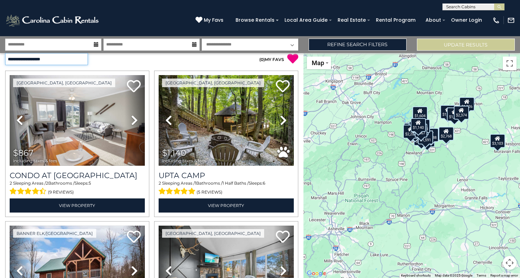  What do you see at coordinates (422, 139) in the screenshot?
I see `div: $1,698` at bounding box center [422, 139].